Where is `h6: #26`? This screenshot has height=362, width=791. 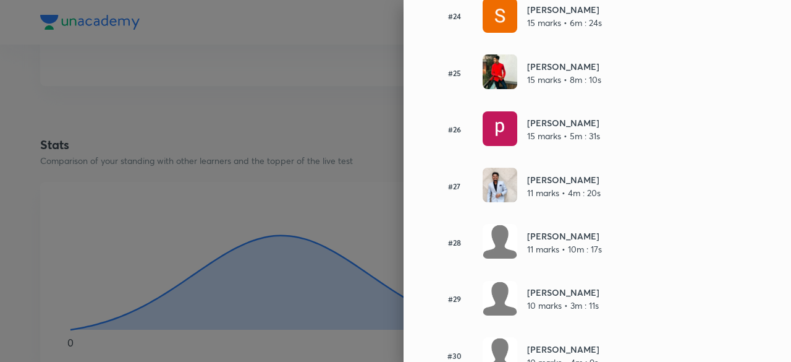 h6: #26 is located at coordinates (454, 129).